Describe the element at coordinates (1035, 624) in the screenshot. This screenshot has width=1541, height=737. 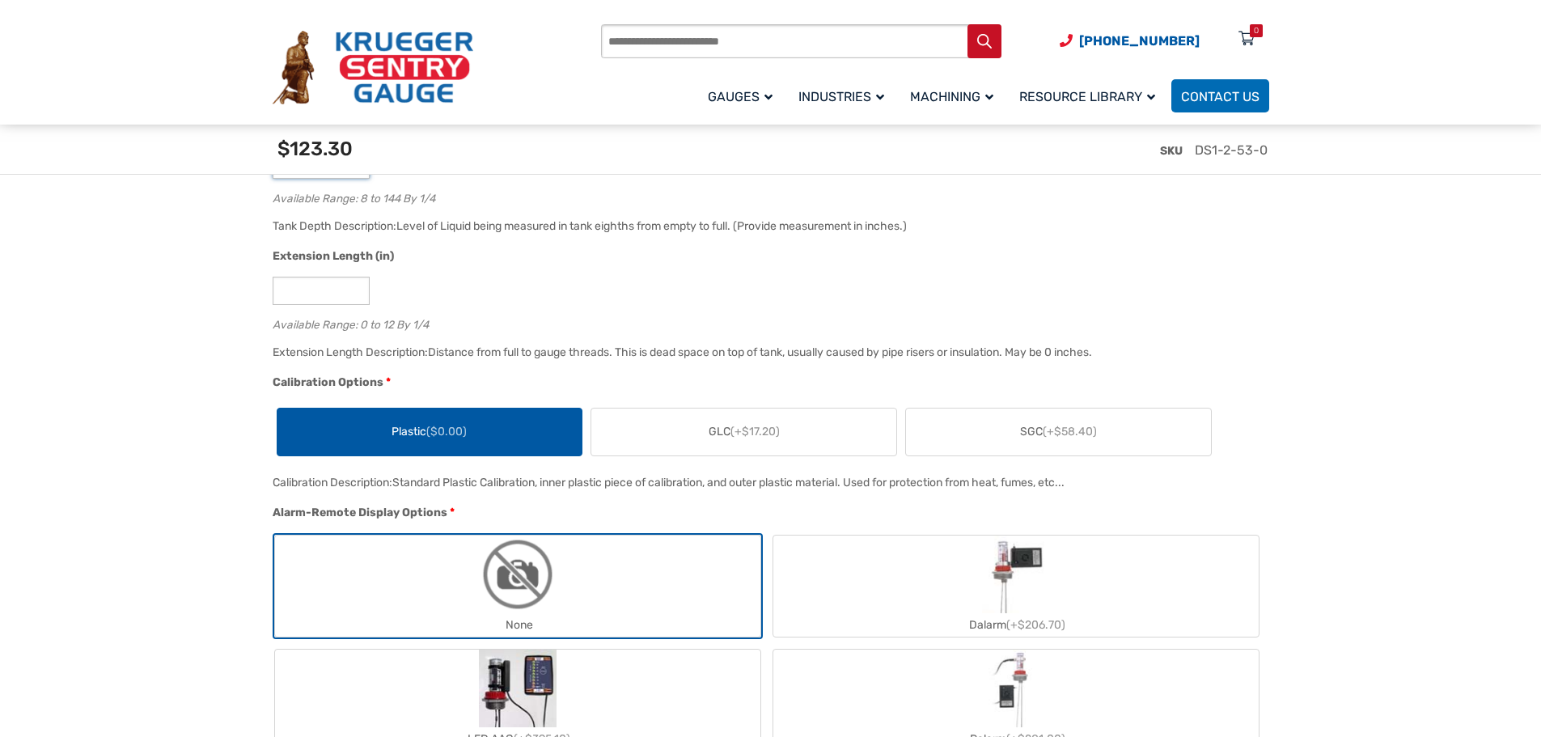
I see `span: (+$206.70)` at that location.